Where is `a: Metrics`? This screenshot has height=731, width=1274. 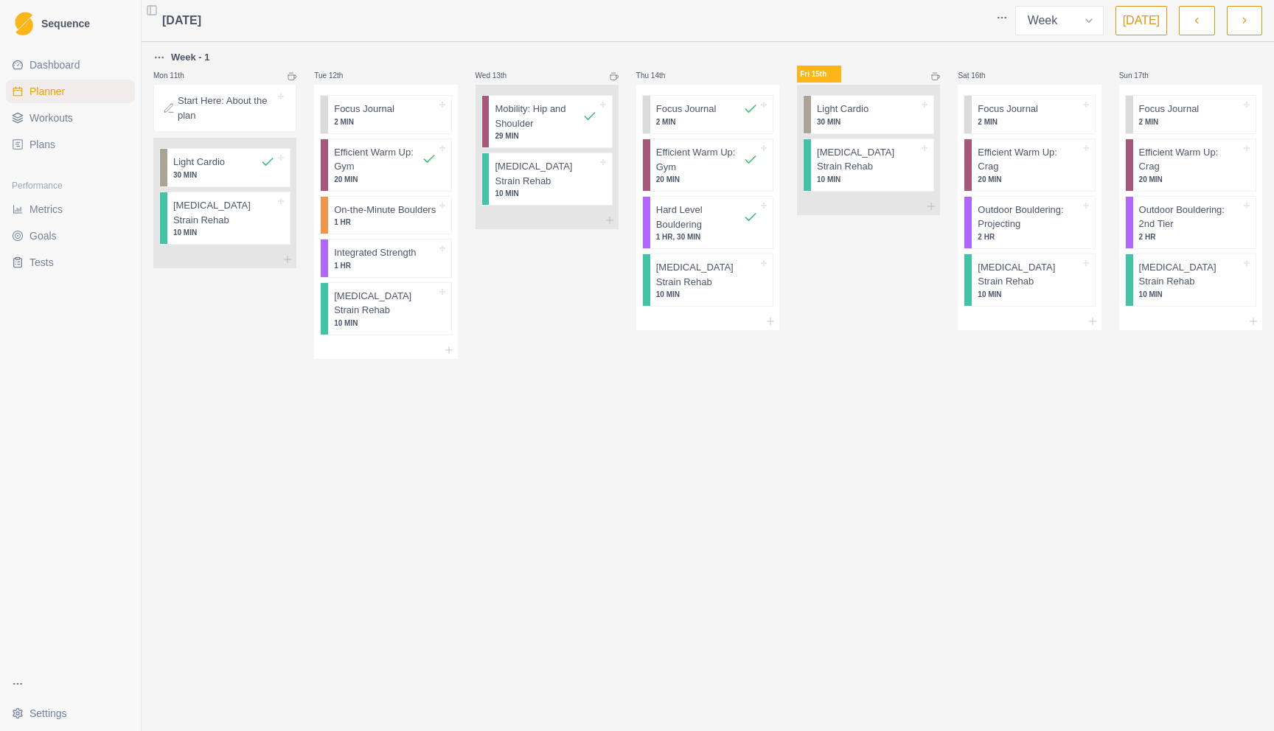 a: Metrics is located at coordinates (70, 209).